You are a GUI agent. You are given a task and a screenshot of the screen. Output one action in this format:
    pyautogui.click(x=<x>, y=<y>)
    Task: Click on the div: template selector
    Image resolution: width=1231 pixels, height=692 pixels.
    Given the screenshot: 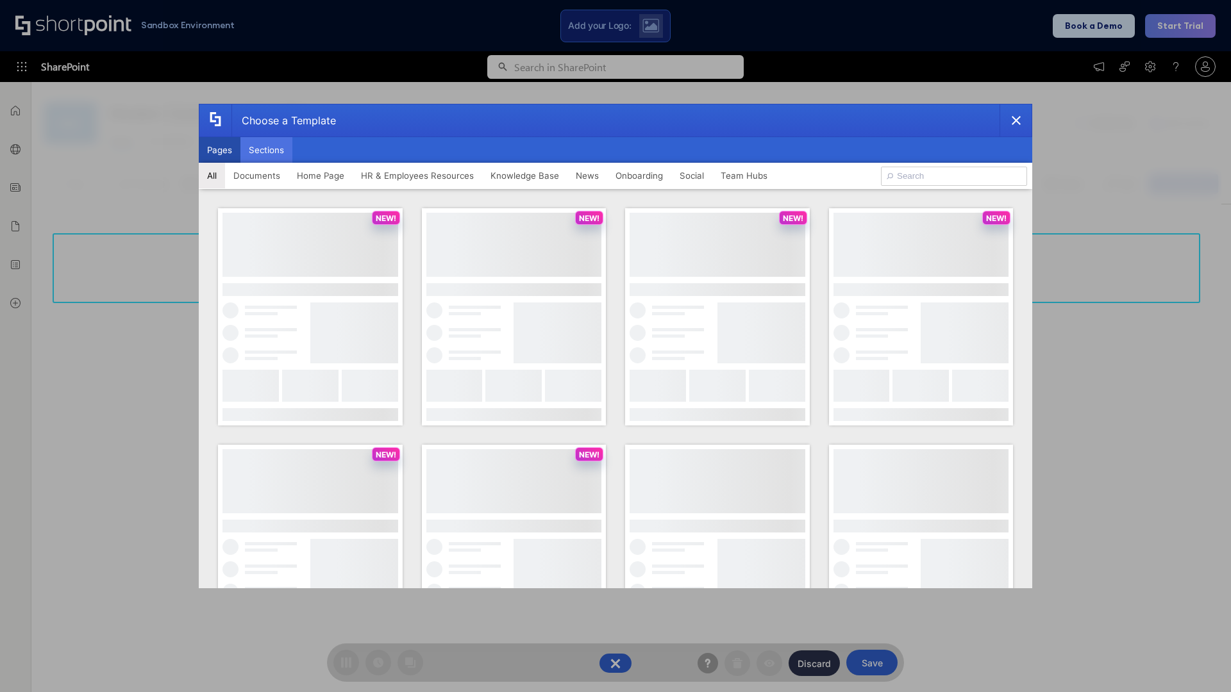 What is the action you would take?
    pyautogui.click(x=615, y=346)
    